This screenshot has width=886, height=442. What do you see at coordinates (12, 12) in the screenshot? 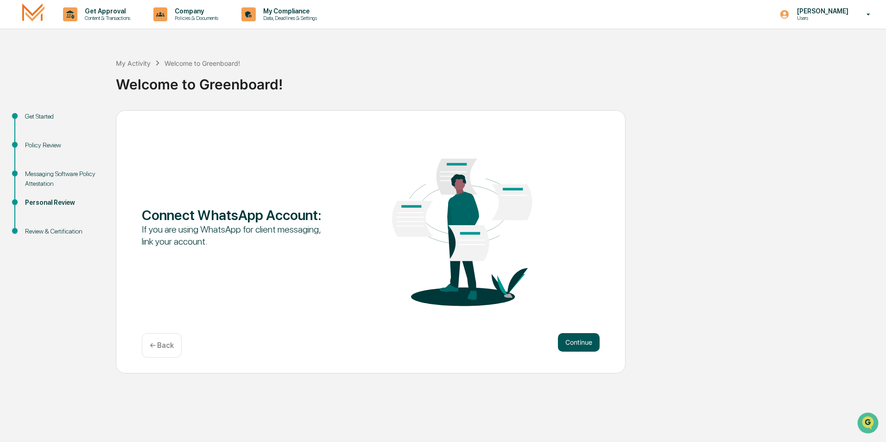
I see `button: Open customer support` at bounding box center [12, 12].